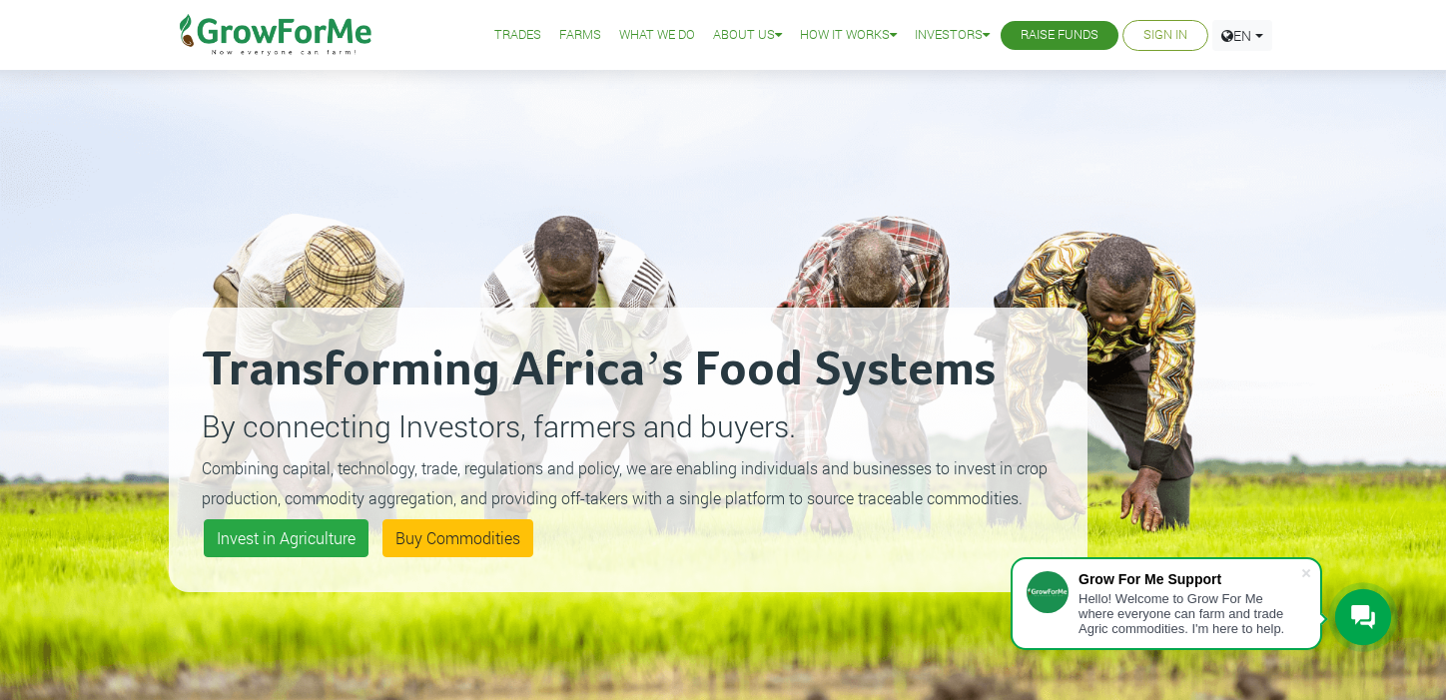  What do you see at coordinates (517, 35) in the screenshot?
I see `a: Trades` at bounding box center [517, 35].